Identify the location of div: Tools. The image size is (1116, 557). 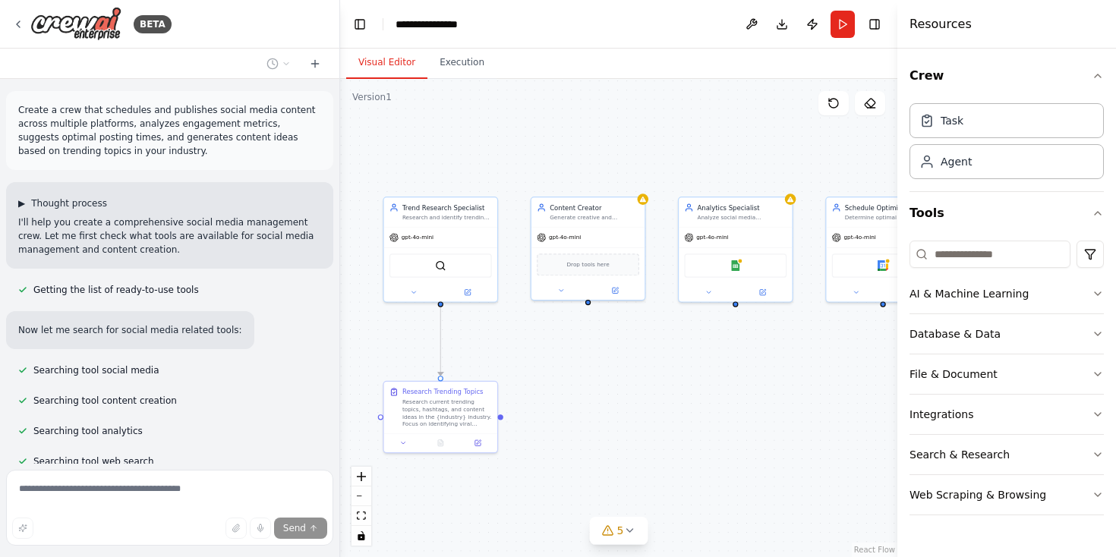
(1007, 381).